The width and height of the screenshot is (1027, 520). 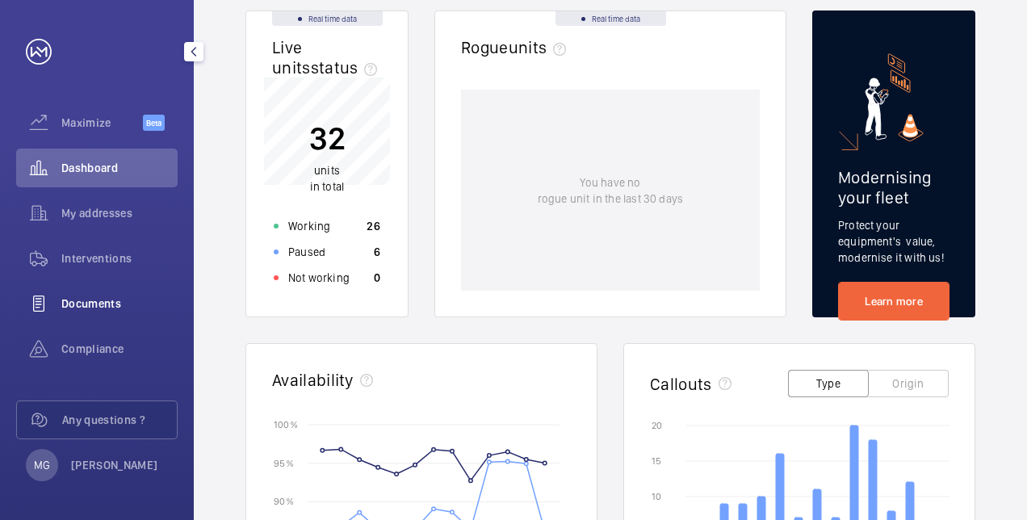 I want to click on h2: Callouts, so click(x=680, y=383).